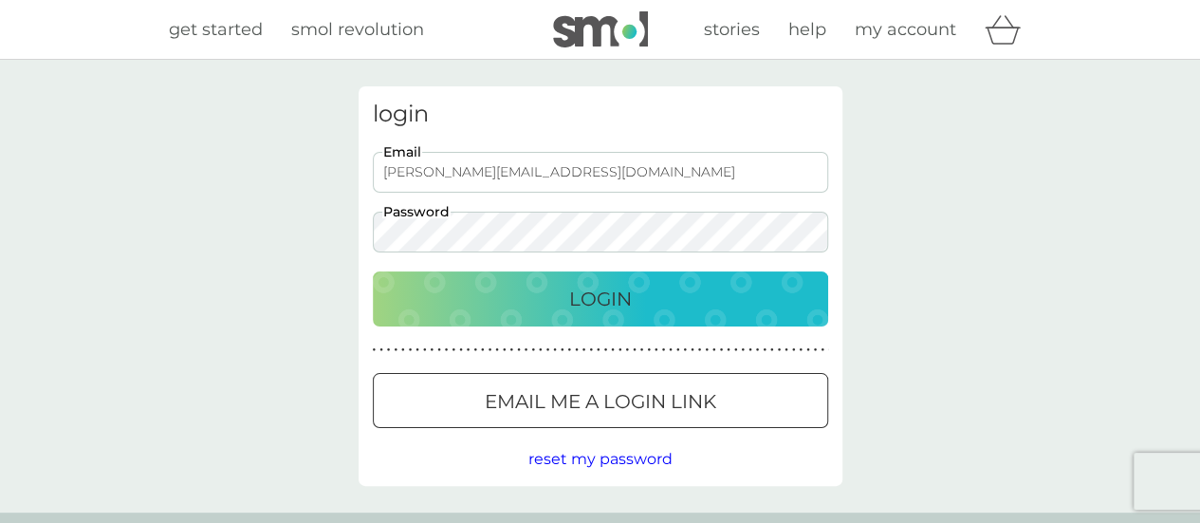 Image resolution: width=1200 pixels, height=523 pixels. What do you see at coordinates (601, 458) in the screenshot?
I see `span: reset my password` at bounding box center [601, 458].